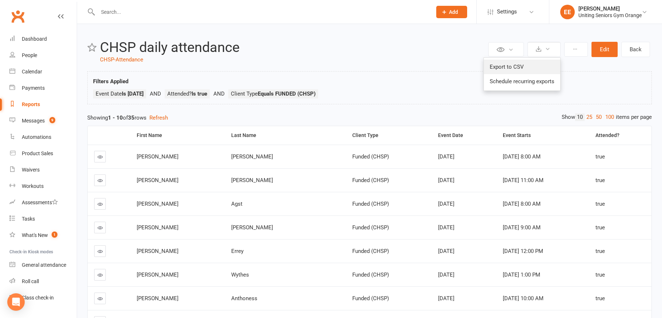 The height and width of the screenshot is (318, 662). I want to click on div: Waivers, so click(31, 170).